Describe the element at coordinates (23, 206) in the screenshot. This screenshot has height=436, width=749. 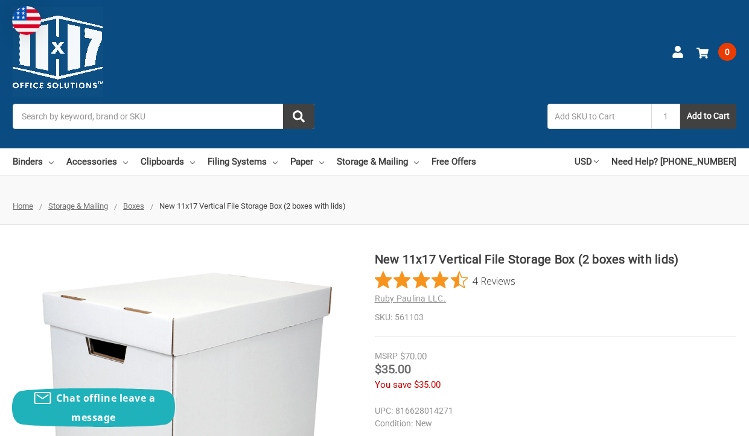
I see `a: Home` at that location.